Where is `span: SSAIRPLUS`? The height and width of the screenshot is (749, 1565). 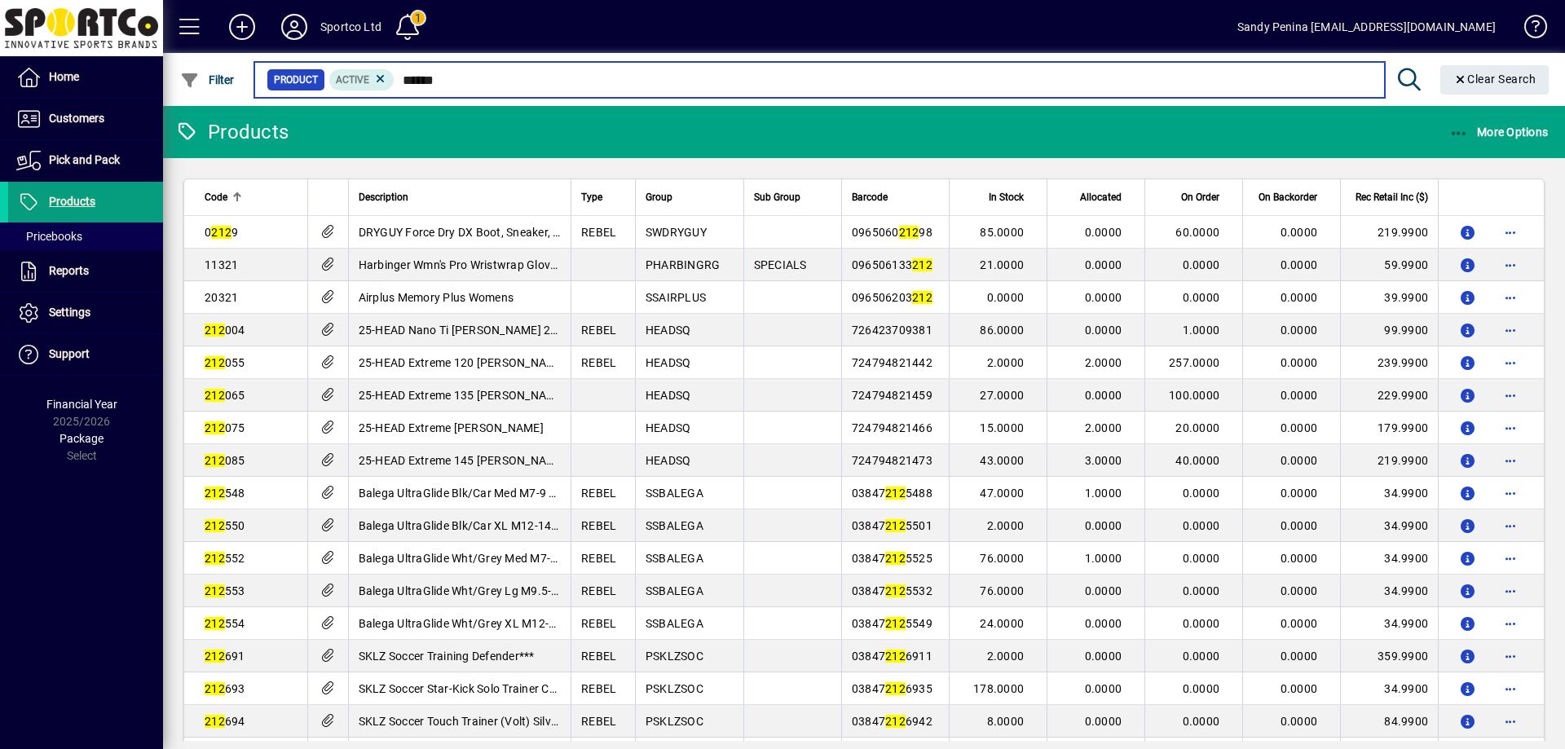
span: SSAIRPLUS is located at coordinates (676, 298).